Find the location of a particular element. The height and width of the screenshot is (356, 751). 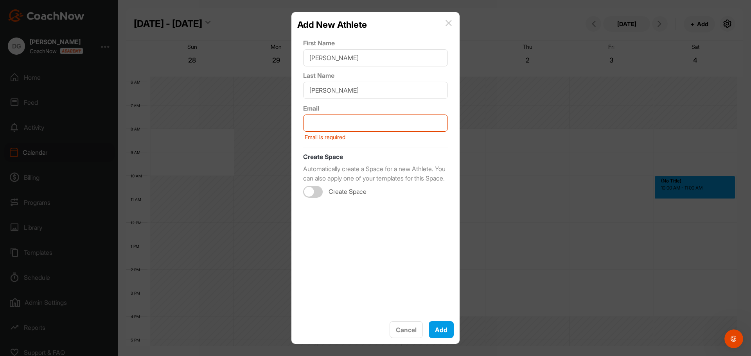

button: Add is located at coordinates (441, 330).